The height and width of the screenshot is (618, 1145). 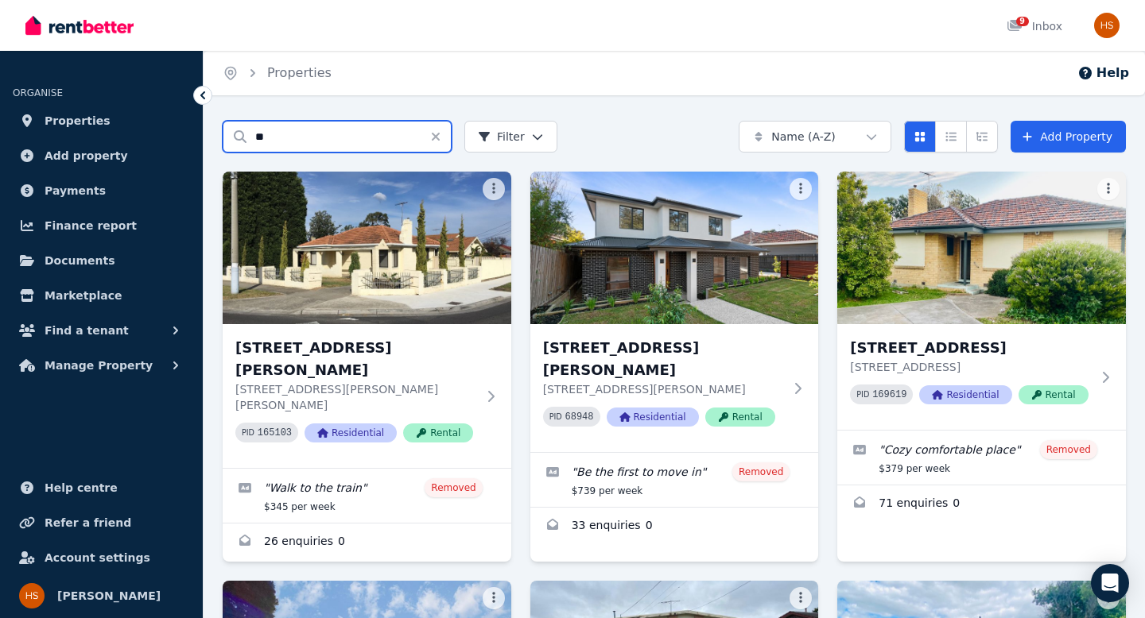 I want to click on button: Expanded list view, so click(x=982, y=137).